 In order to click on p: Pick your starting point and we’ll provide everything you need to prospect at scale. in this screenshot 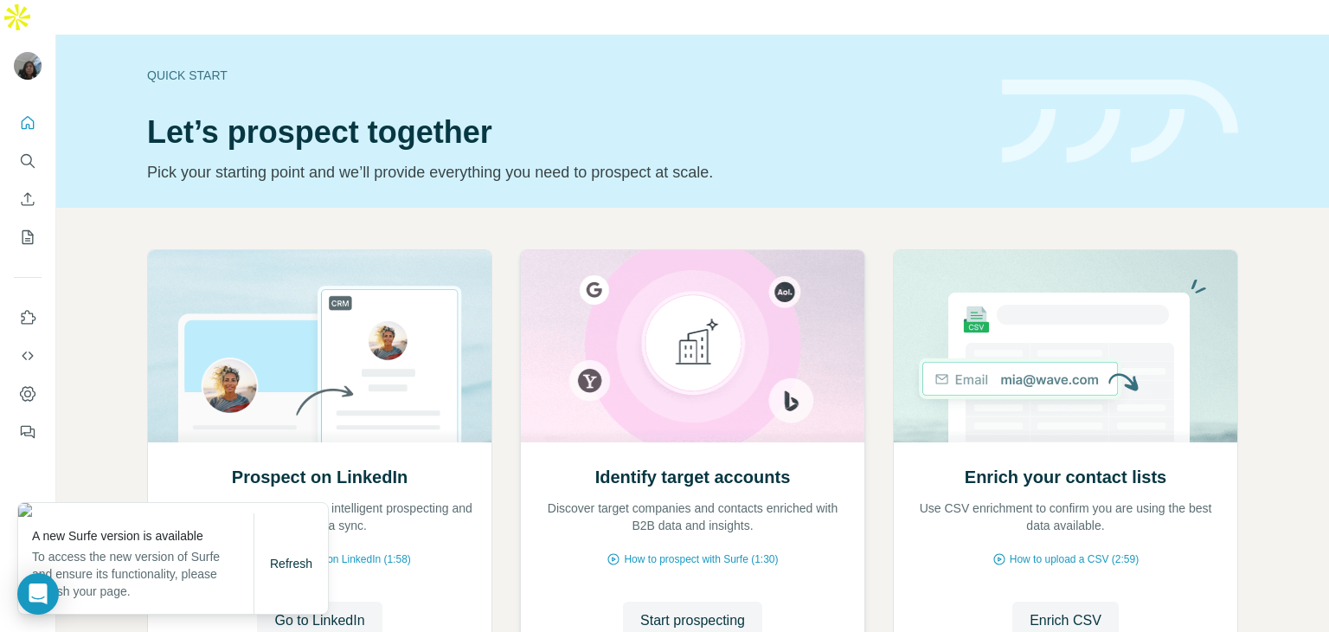, I will do `click(564, 172)`.